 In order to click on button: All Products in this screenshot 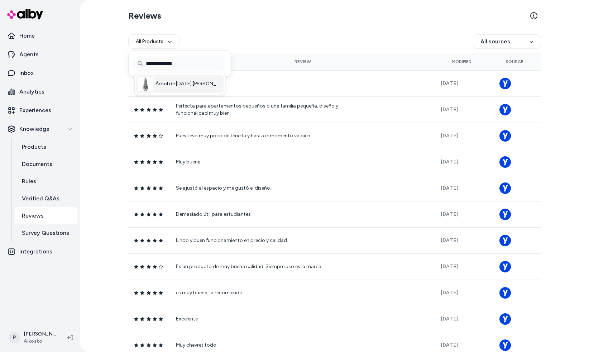, I will do `click(154, 42)`.